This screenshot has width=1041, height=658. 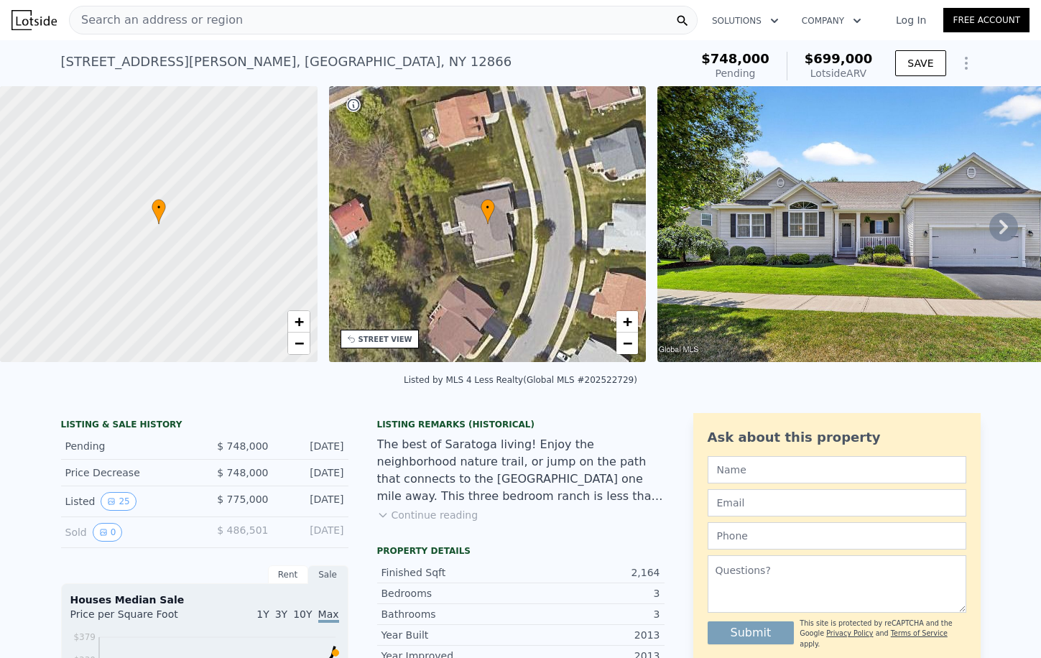 I want to click on span: 10Y, so click(x=303, y=615).